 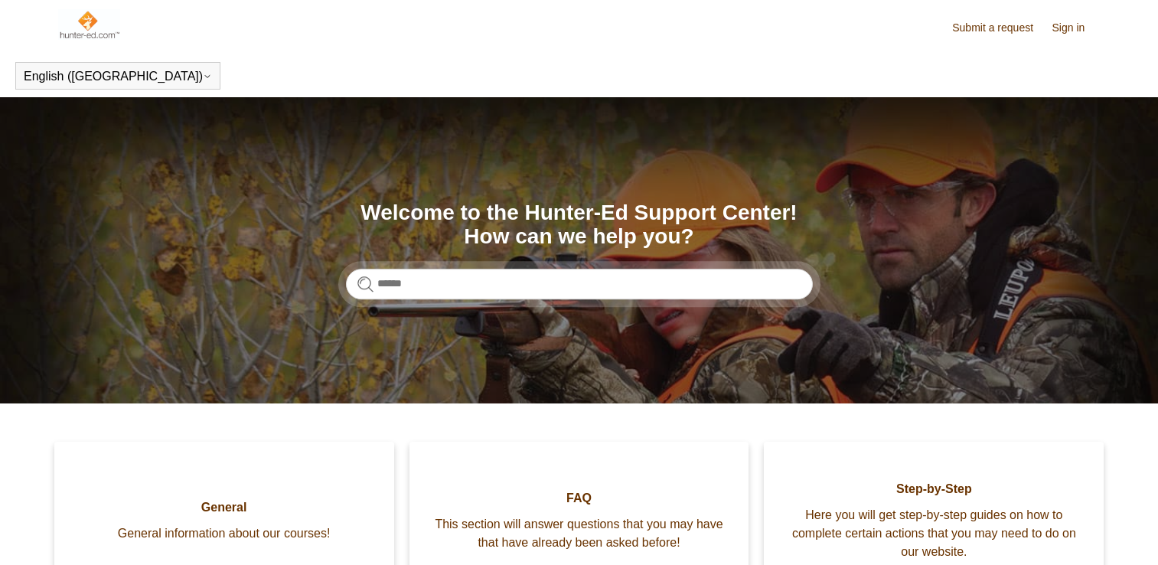 What do you see at coordinates (89, 24) in the screenshot?
I see `img: Hunter-Ed Help Center home page` at bounding box center [89, 24].